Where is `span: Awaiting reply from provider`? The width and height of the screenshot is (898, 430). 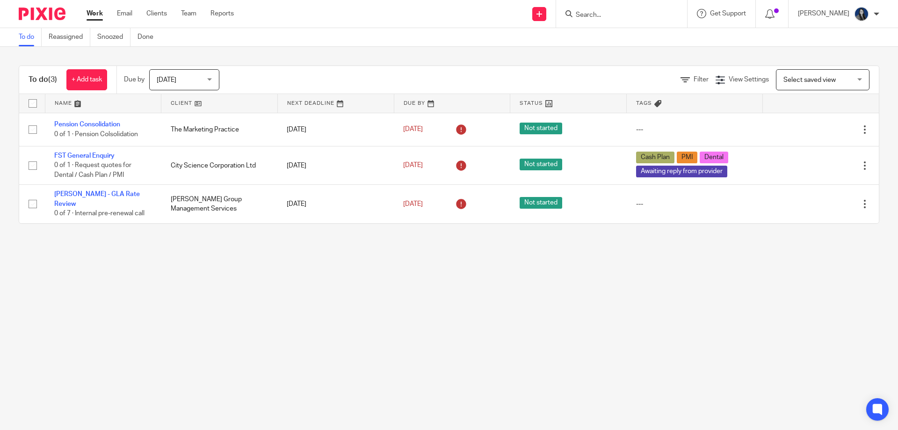
span: Awaiting reply from provider is located at coordinates (682, 171).